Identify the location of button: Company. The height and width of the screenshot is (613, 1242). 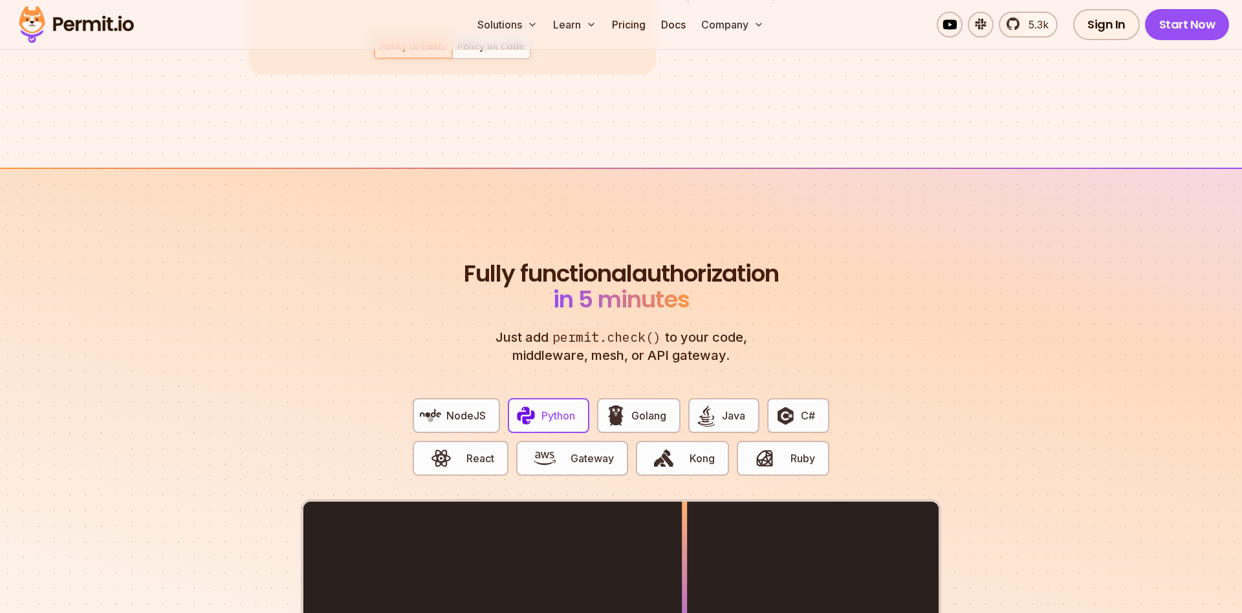
(732, 25).